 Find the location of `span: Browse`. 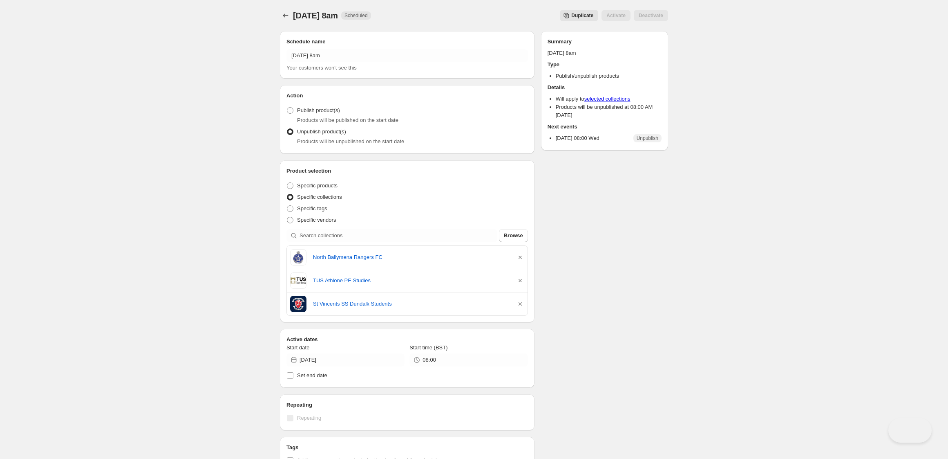

span: Browse is located at coordinates (513, 235).